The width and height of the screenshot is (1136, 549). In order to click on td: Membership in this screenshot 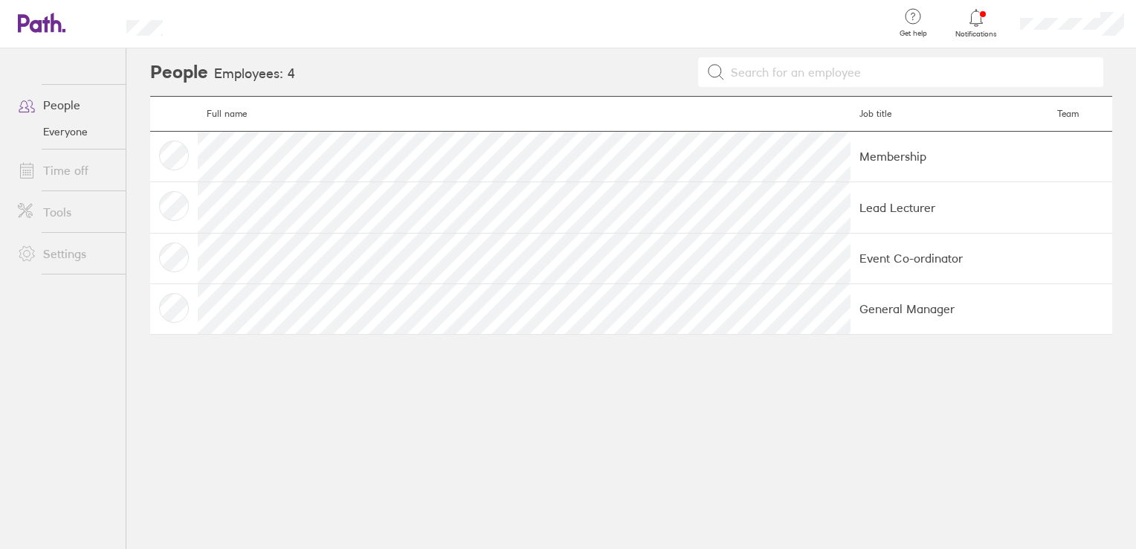, I will do `click(949, 156)`.